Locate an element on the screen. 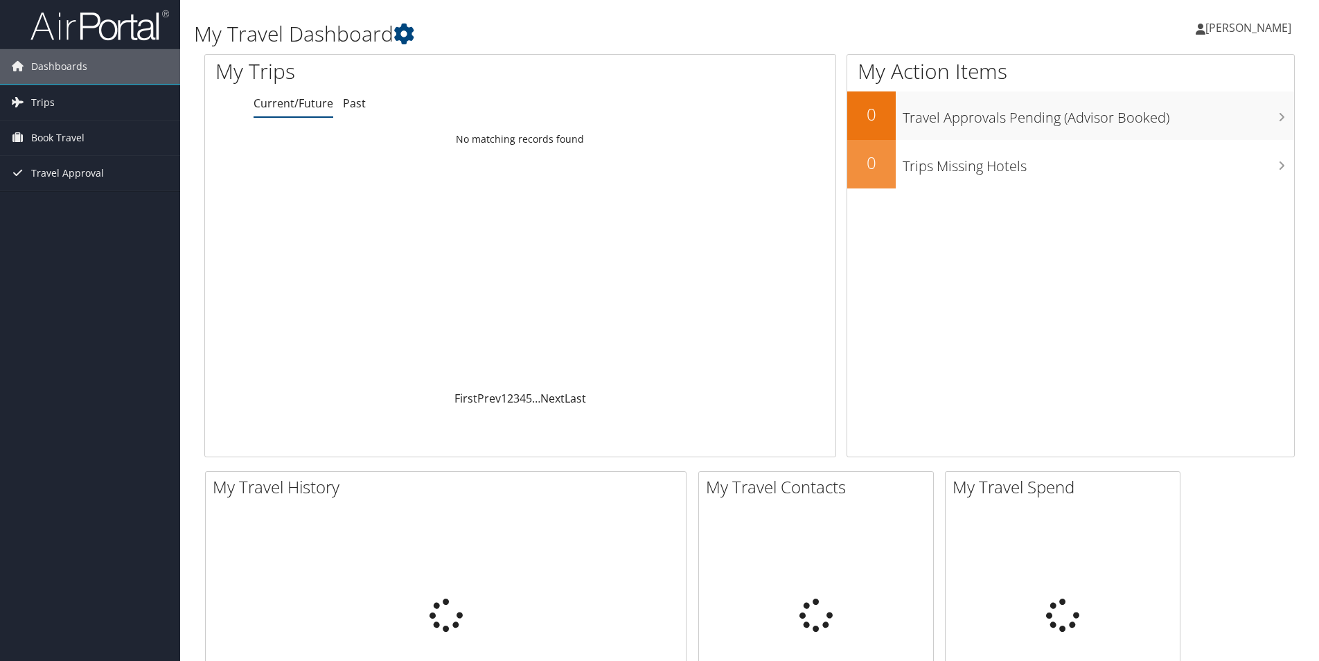 Image resolution: width=1319 pixels, height=661 pixels. a: 1 is located at coordinates (504, 398).